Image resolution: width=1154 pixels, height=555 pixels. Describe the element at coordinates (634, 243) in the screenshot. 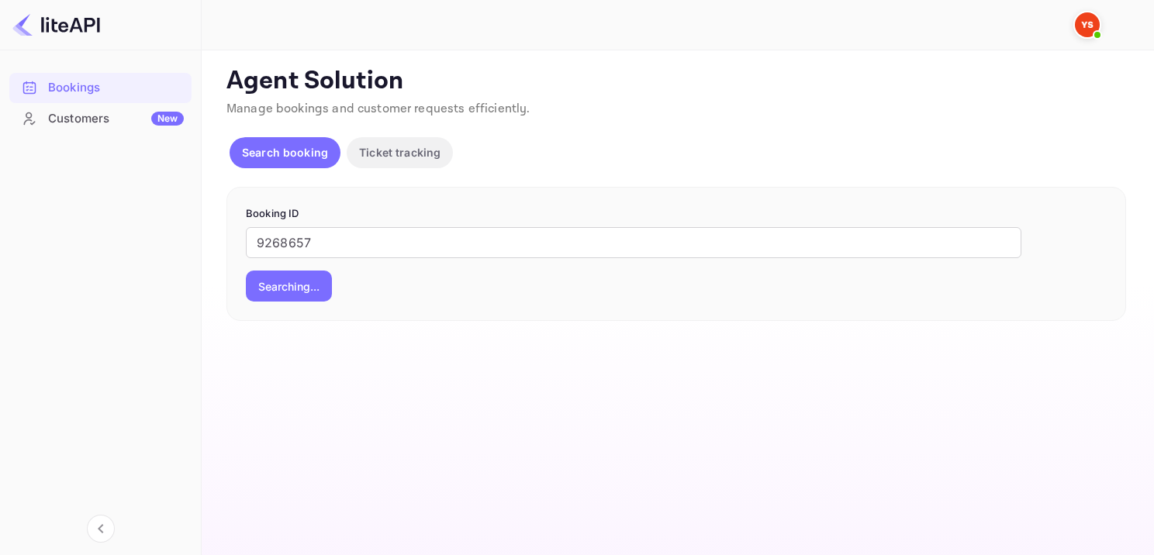

I see `input: Enter Booking ID (e.g., 63782194)` at that location.